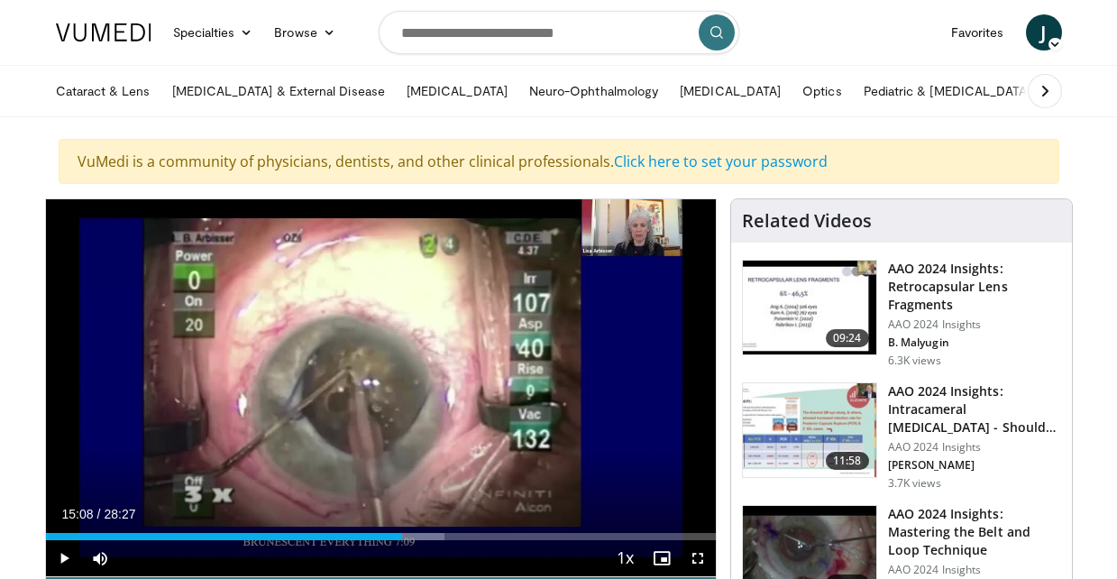 This screenshot has height=579, width=1117. What do you see at coordinates (103, 91) in the screenshot?
I see `a: Cataract & Lens` at bounding box center [103, 91].